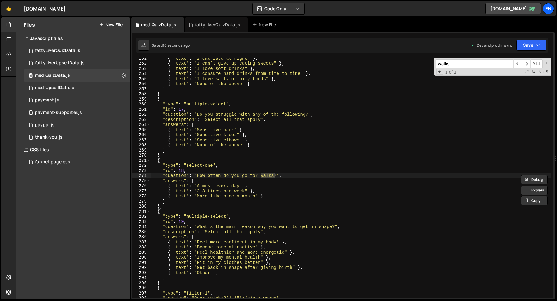 This screenshot has height=301, width=557. Describe the element at coordinates (141, 186) in the screenshot. I see `div: 276` at that location.